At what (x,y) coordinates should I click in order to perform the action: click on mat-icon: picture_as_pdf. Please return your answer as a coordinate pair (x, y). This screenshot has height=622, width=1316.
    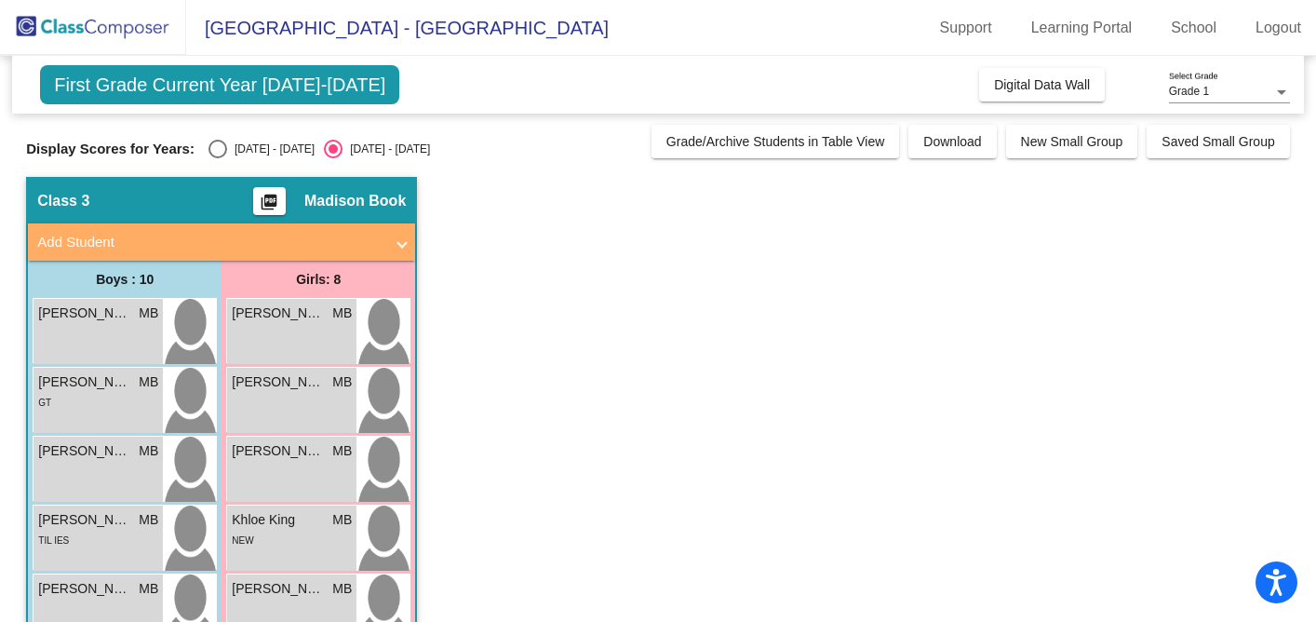
    Looking at the image, I should click on (269, 206).